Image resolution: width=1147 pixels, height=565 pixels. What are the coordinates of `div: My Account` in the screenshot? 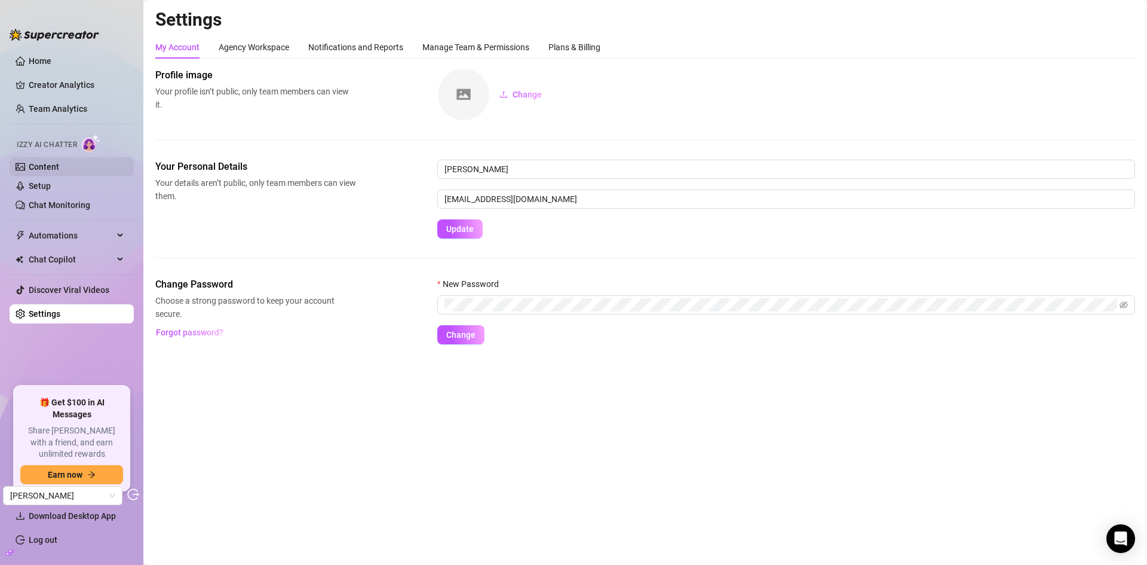 It's located at (177, 47).